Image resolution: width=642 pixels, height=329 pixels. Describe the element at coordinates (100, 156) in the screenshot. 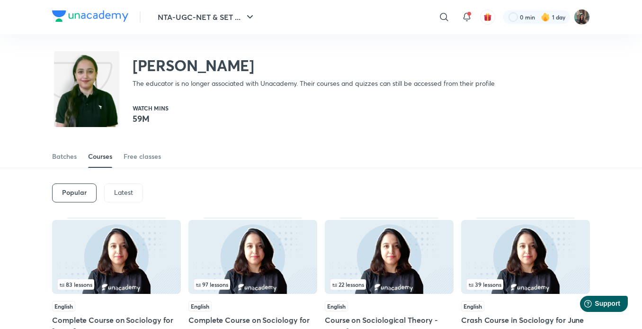

I see `div: Courses` at that location.